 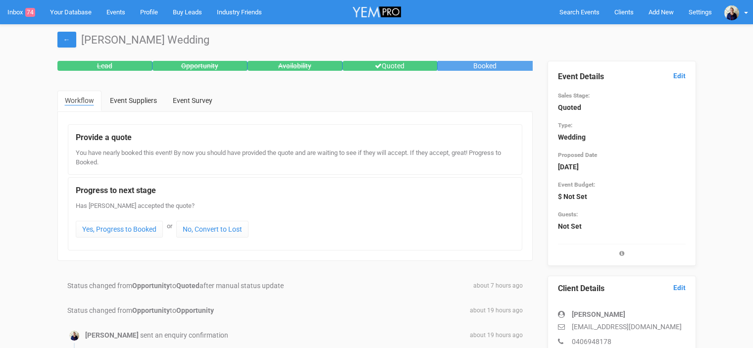 I want to click on small: Sales Stage:, so click(x=574, y=96).